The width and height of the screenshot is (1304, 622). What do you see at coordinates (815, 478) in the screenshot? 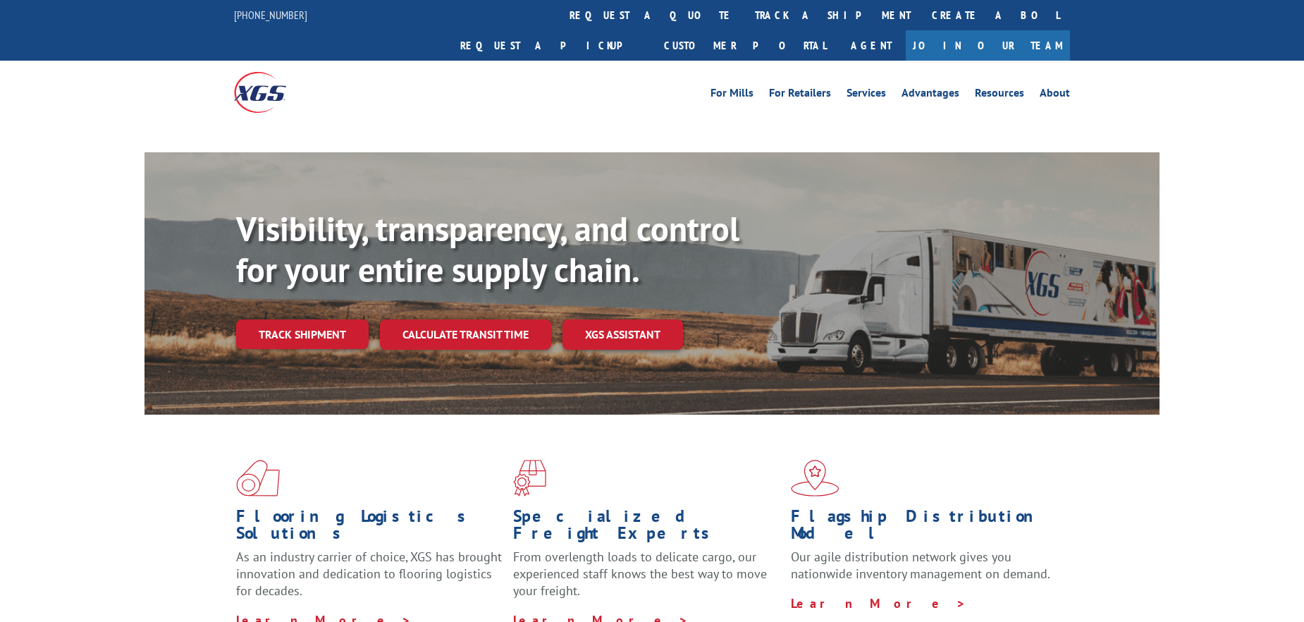
I see `img: xgs-icon-flagship-distribution-model-red` at bounding box center [815, 478].